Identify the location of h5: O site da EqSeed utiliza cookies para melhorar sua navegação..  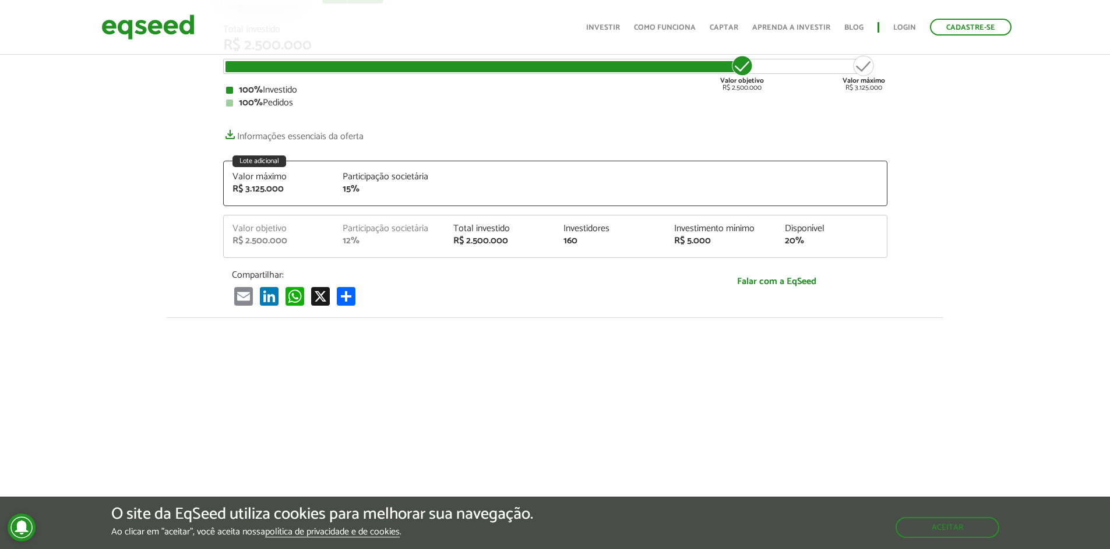
(322, 514).